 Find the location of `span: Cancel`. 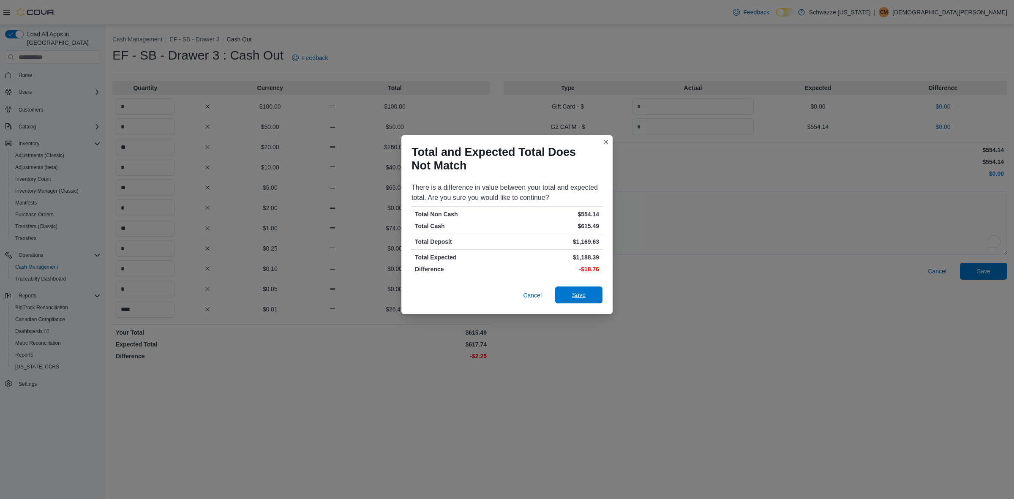

span: Cancel is located at coordinates (533, 295).